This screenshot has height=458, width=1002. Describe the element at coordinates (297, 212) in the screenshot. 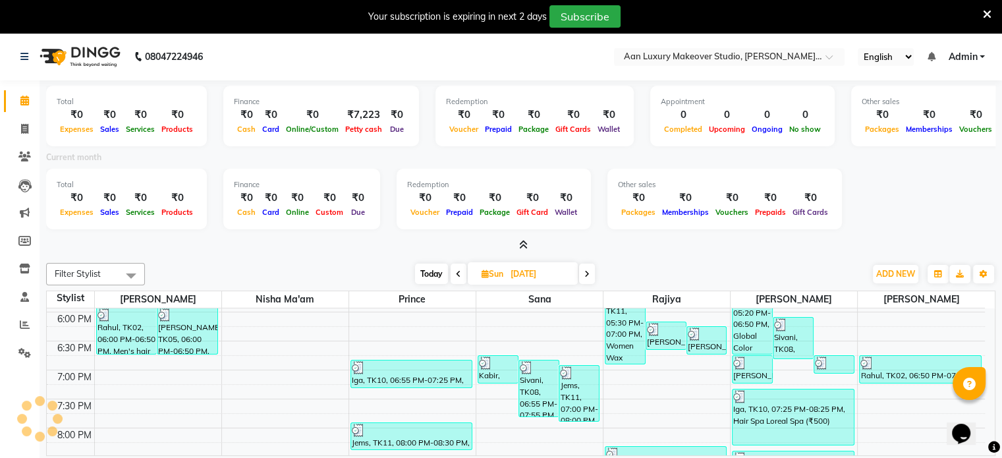

I see `span: Online` at that location.